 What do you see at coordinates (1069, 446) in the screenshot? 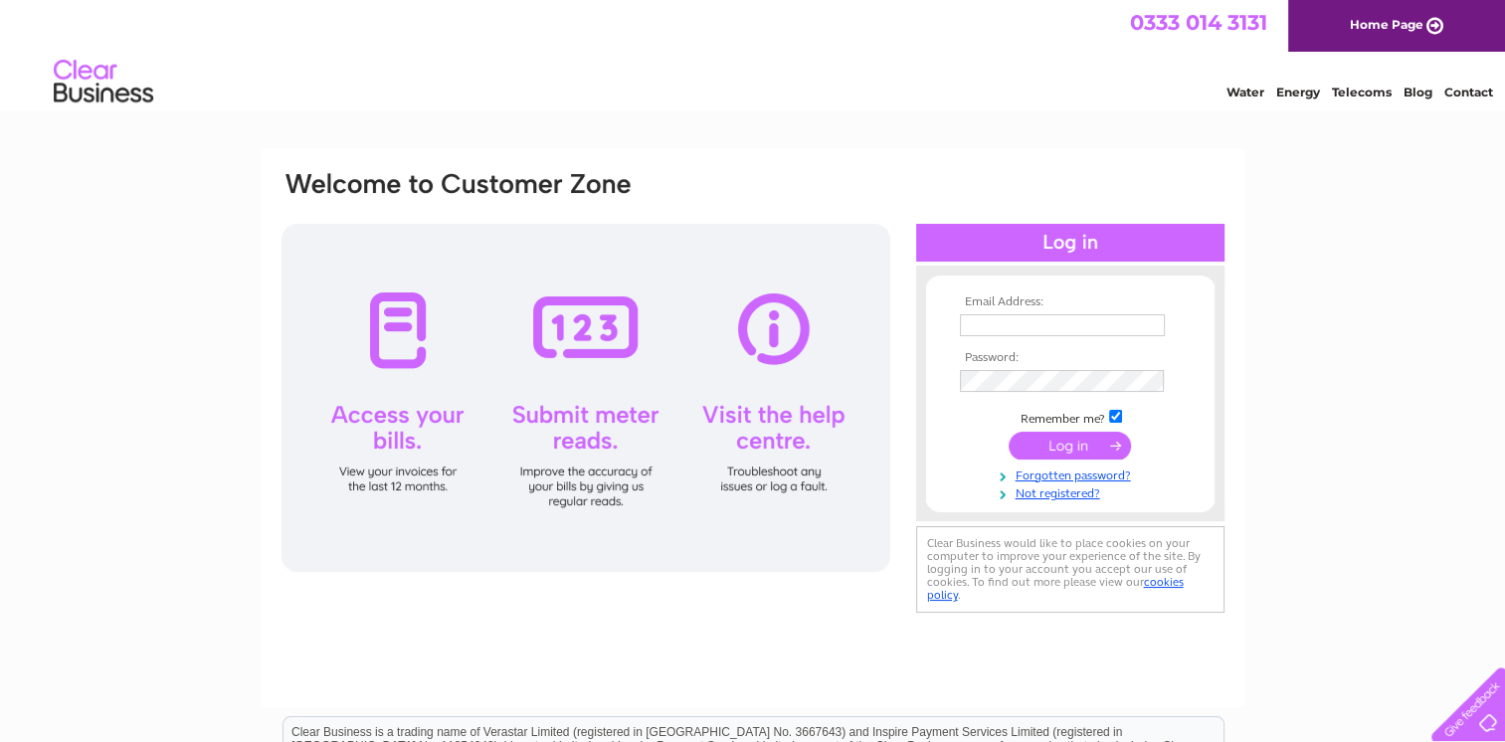
I see `input: Submit` at bounding box center [1069, 446].